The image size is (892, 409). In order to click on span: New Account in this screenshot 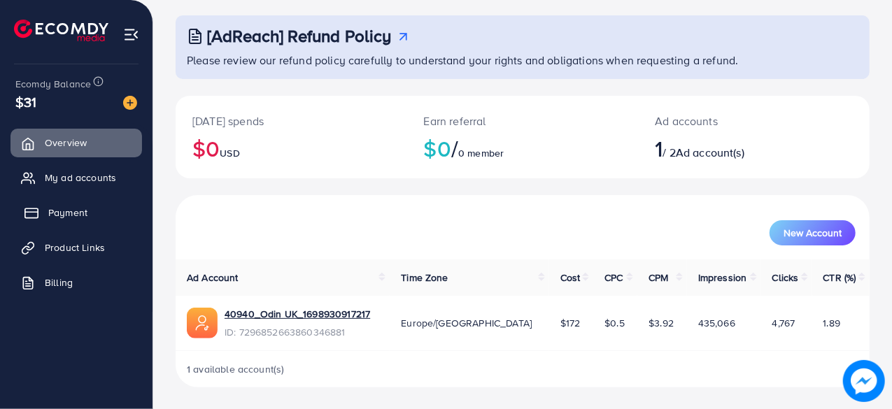, I will do `click(812, 233)`.